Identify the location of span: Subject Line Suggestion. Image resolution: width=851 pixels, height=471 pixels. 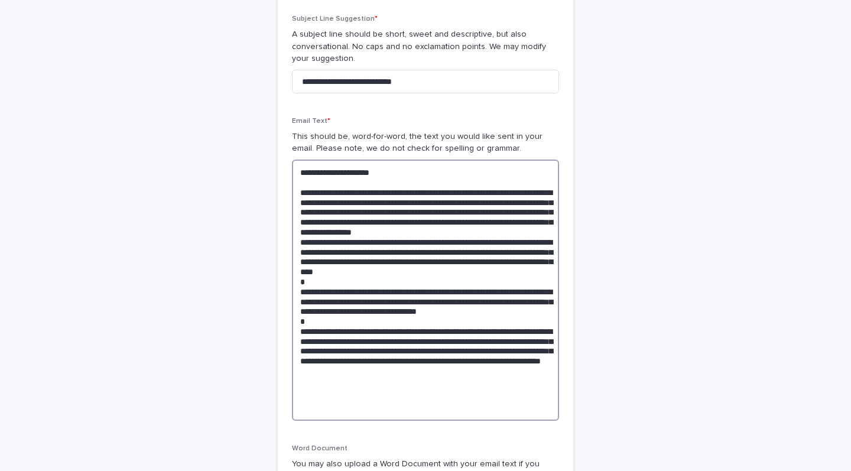
(334, 19).